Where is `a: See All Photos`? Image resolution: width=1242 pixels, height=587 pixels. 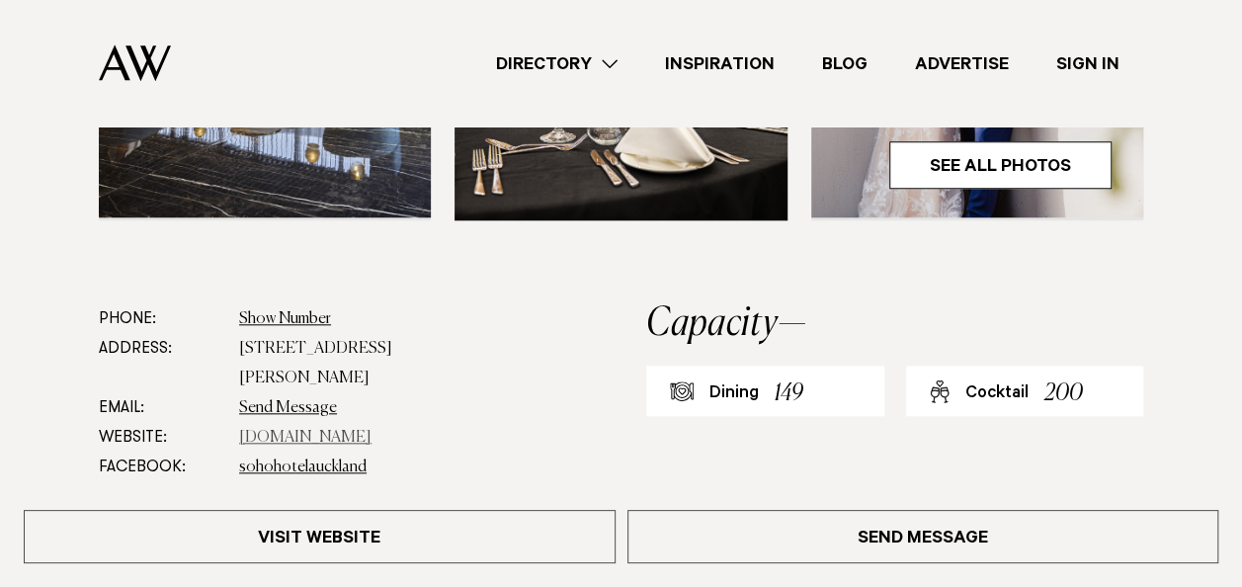
a: See All Photos is located at coordinates (1000, 165).